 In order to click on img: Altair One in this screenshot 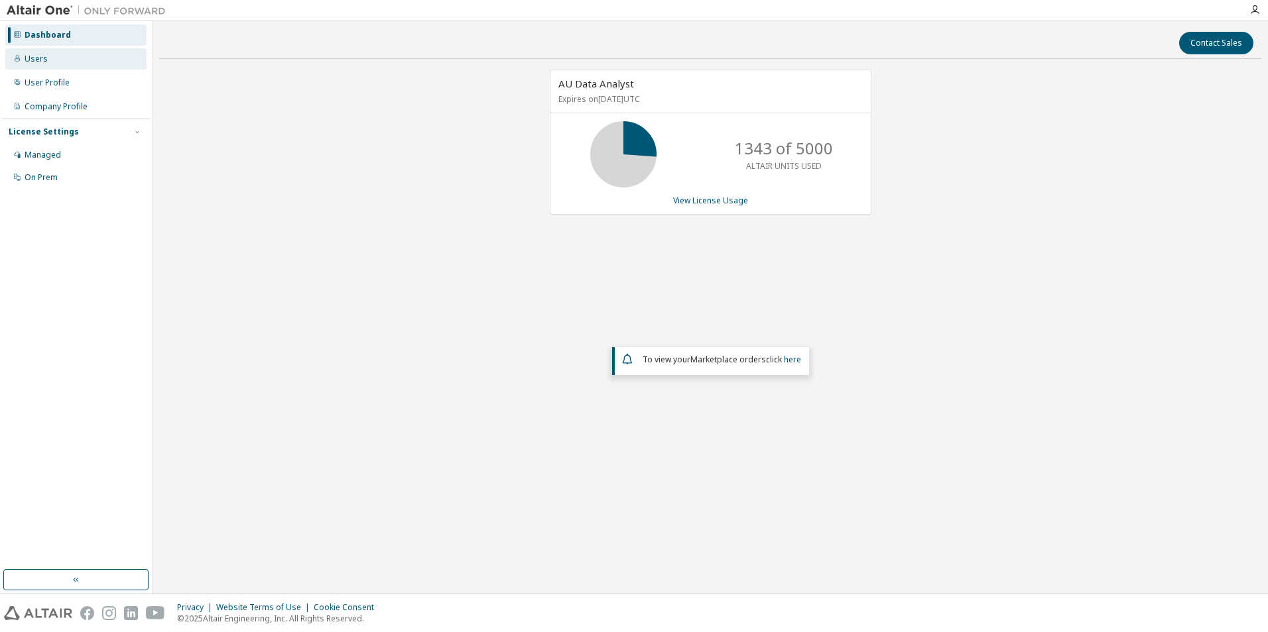, I will do `click(89, 11)`.